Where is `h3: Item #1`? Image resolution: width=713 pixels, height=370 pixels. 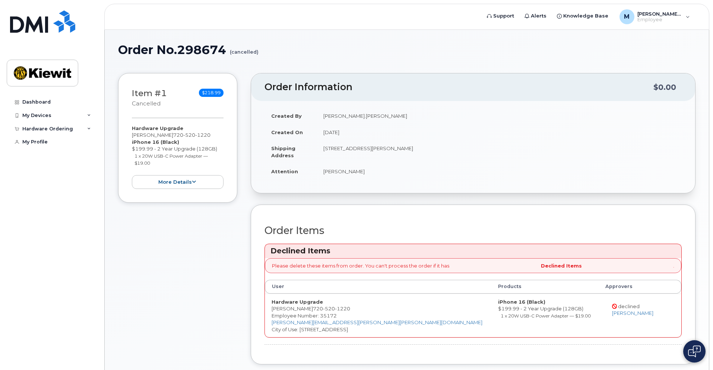 h3: Item #1 is located at coordinates (149, 98).